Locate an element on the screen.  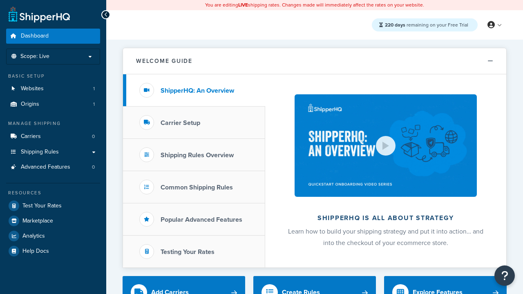
a: Help Docs is located at coordinates (53, 252).